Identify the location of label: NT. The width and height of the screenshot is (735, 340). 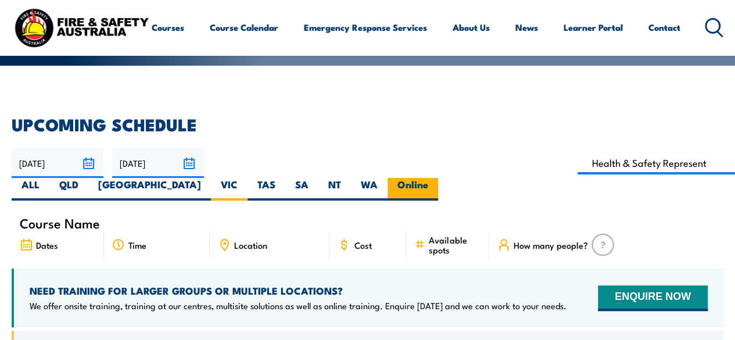
(335, 189).